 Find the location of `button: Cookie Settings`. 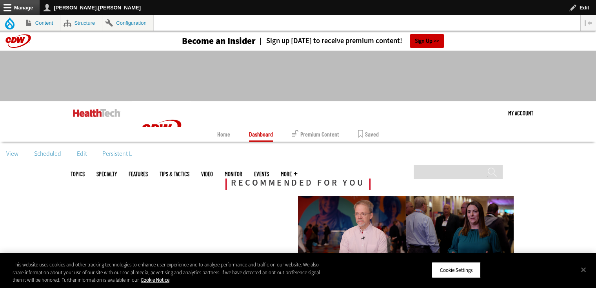

button: Cookie Settings is located at coordinates (456, 270).